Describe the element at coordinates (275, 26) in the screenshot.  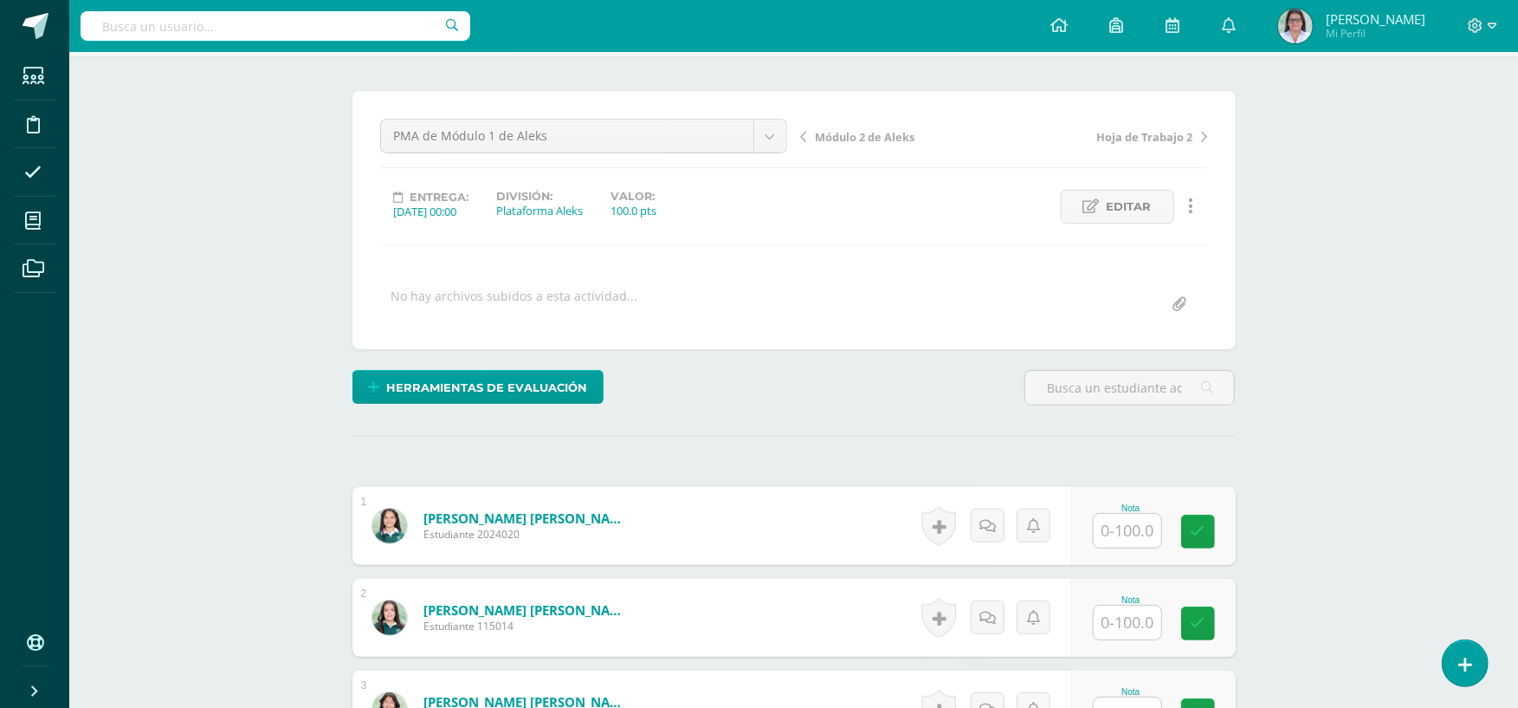
I see `input: Busca un usuario...` at that location.